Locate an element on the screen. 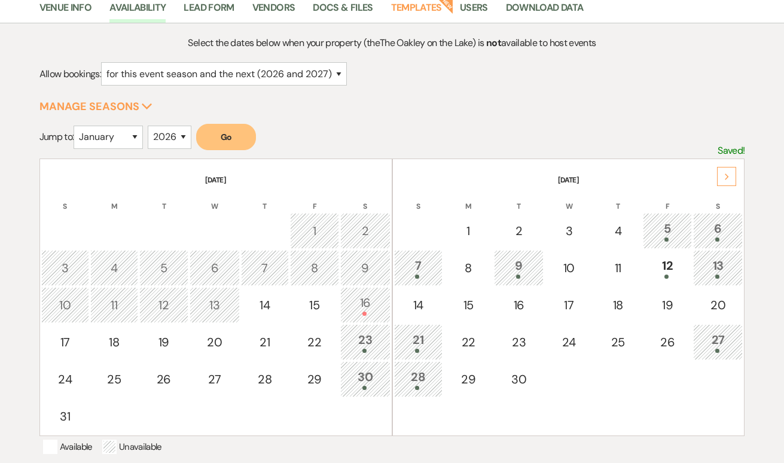  span: Jump to: is located at coordinates (57, 136).